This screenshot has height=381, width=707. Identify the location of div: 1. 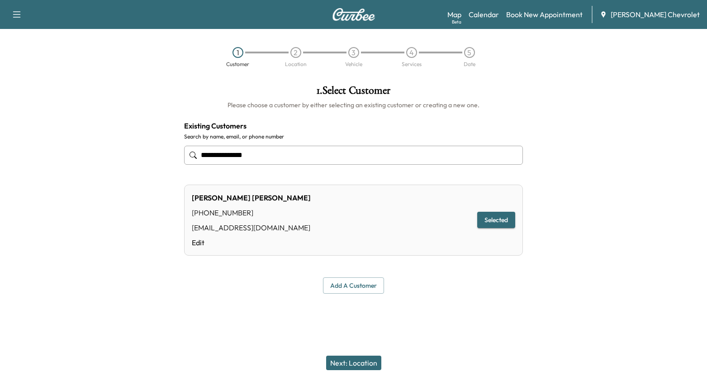
(238, 52).